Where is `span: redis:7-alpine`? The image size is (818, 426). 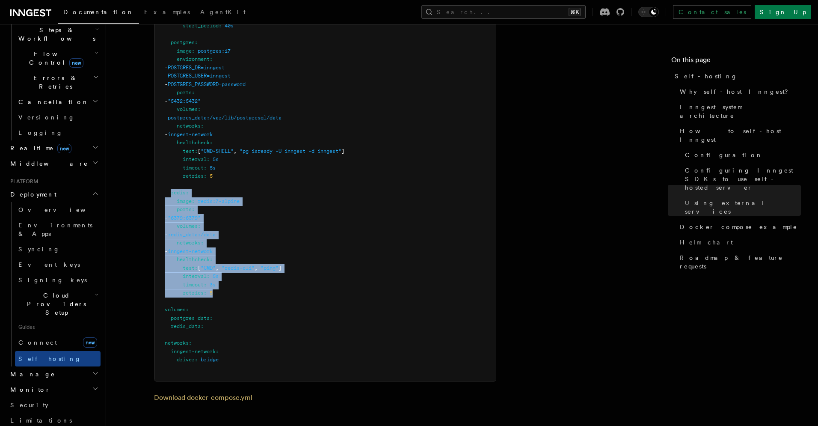 span: redis:7-alpine is located at coordinates (219, 201).